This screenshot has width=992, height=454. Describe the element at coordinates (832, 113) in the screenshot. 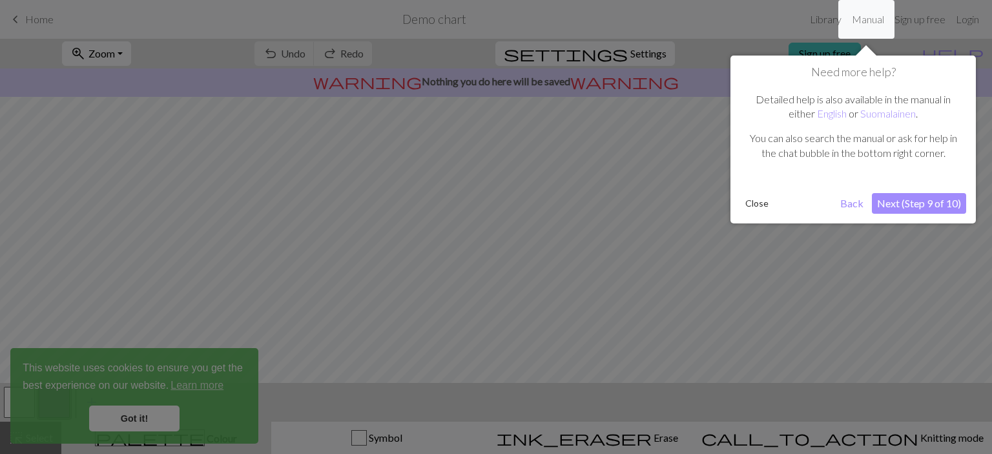

I see `a: English` at that location.